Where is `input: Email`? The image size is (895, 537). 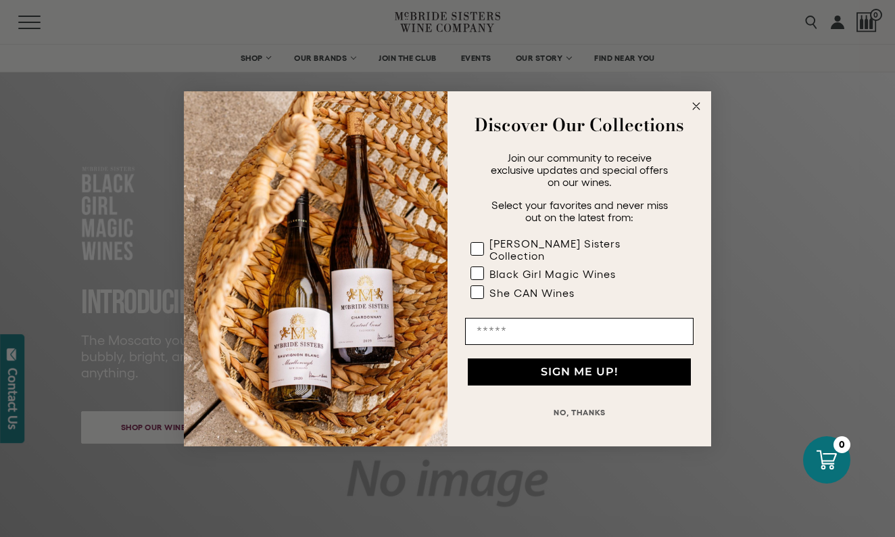 input: Email is located at coordinates (579, 331).